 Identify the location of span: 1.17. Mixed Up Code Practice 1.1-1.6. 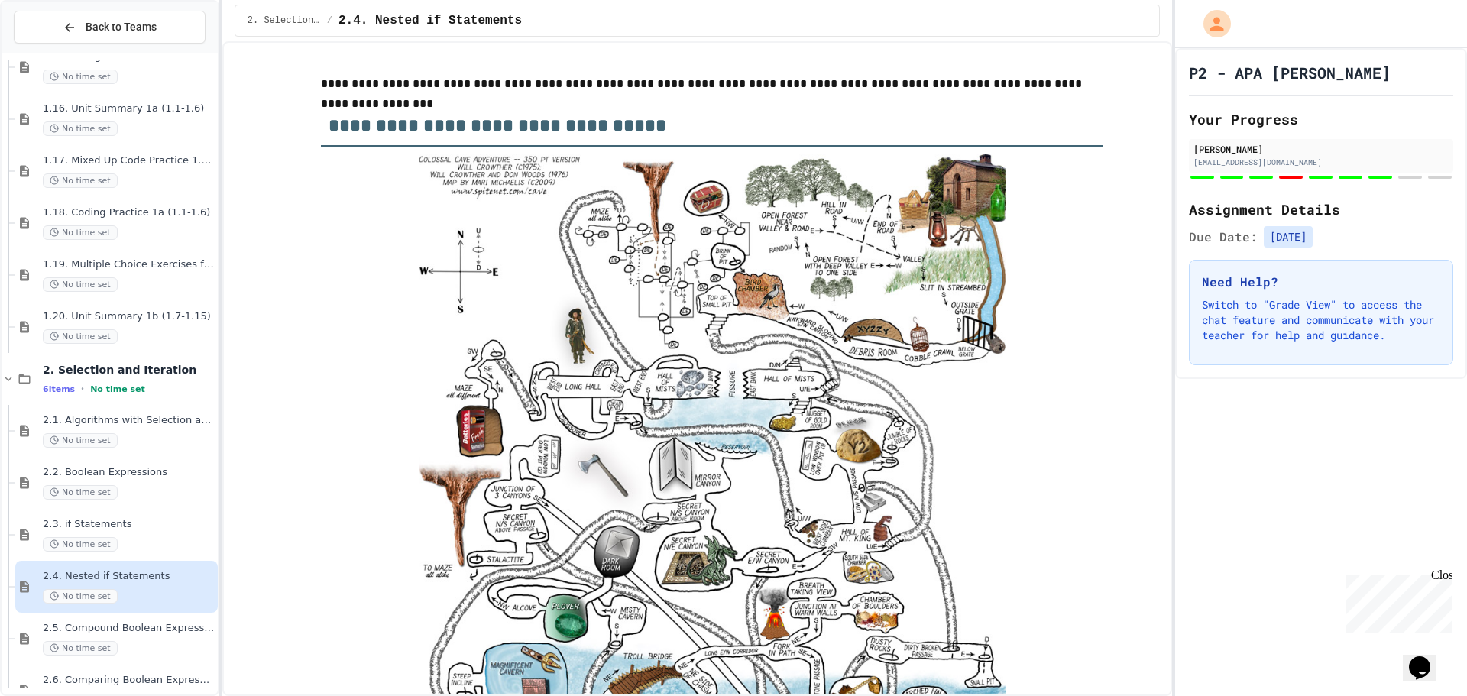
(128, 160).